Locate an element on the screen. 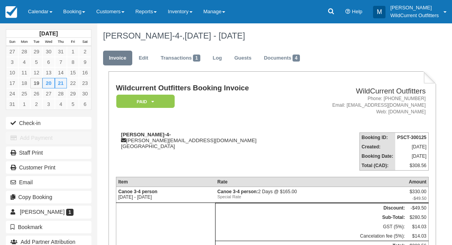 The image size is (452, 245). a: 19 is located at coordinates (36, 83).